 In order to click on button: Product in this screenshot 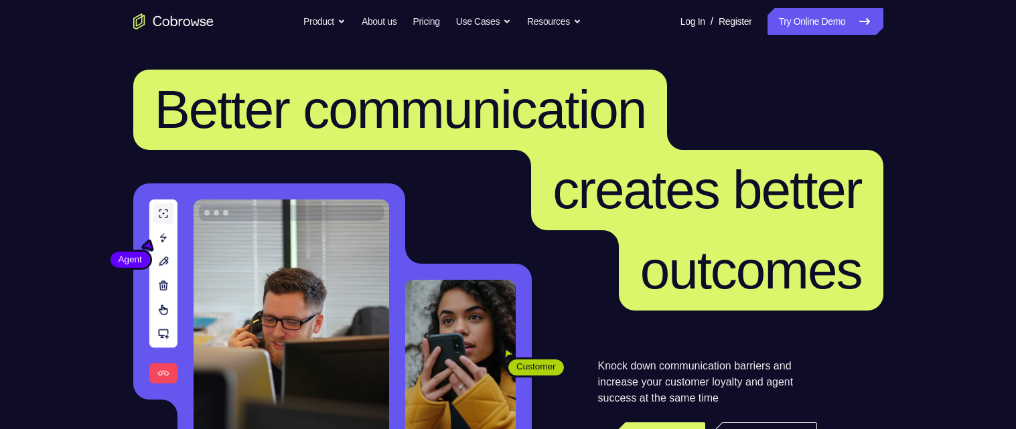, I will do `click(324, 21)`.